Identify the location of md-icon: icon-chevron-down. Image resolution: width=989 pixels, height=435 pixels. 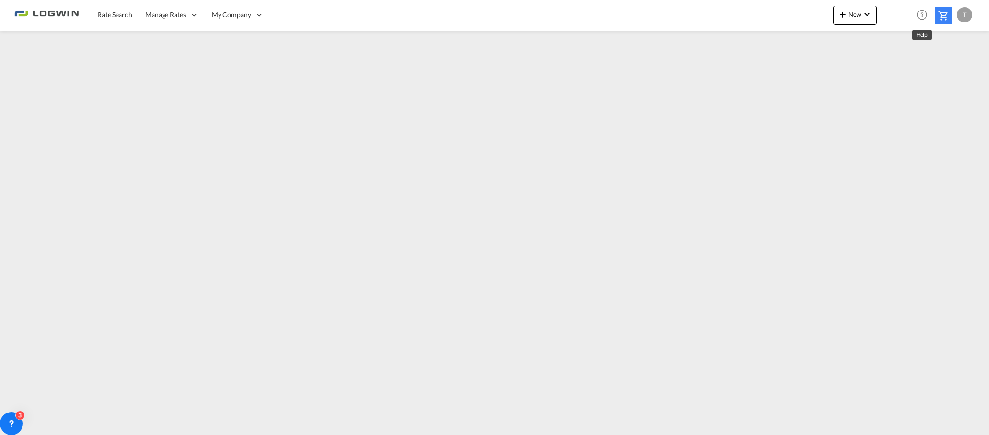
(867, 14).